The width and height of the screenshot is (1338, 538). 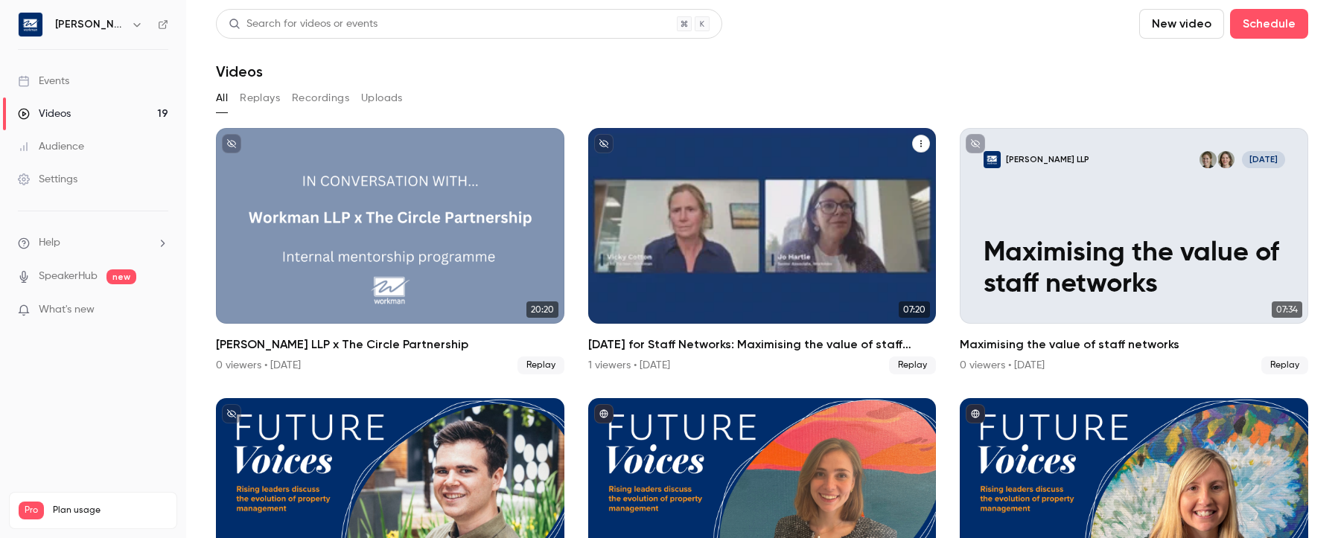 I want to click on div: Audience, so click(x=51, y=147).